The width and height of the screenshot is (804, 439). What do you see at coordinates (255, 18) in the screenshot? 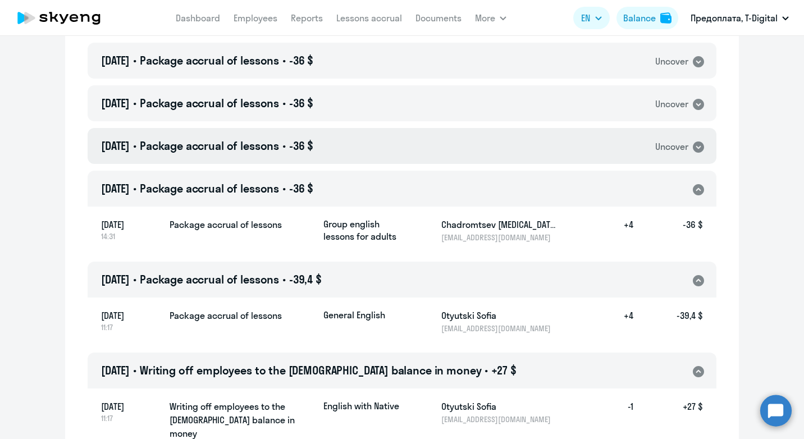
I see `a: Employees` at bounding box center [255, 18].